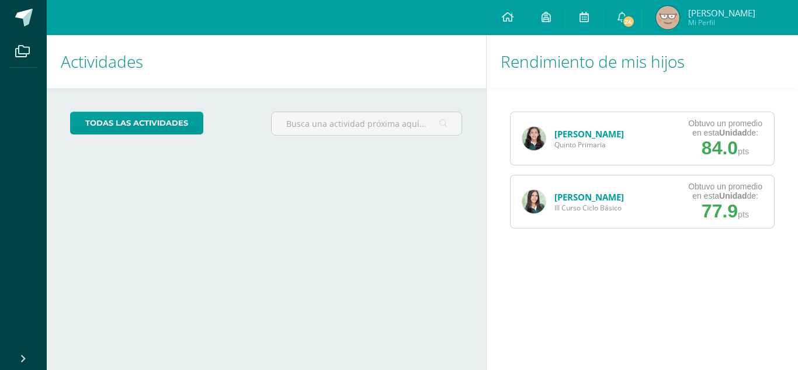 Image resolution: width=798 pixels, height=370 pixels. Describe the element at coordinates (267, 61) in the screenshot. I see `h1: Actividades` at that location.